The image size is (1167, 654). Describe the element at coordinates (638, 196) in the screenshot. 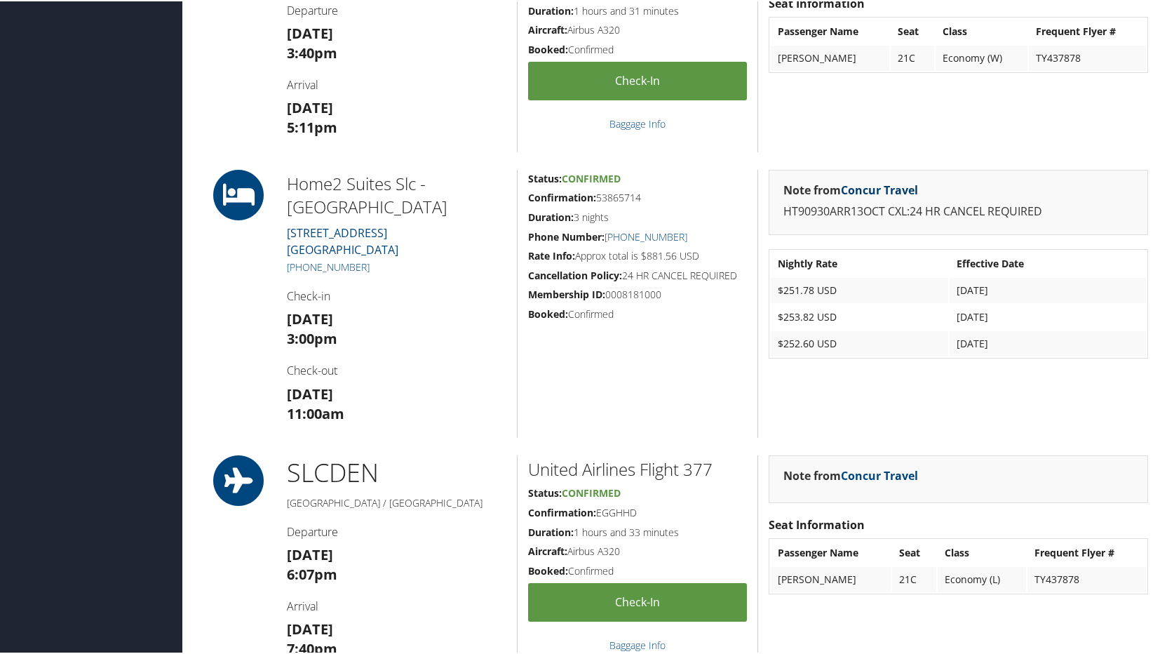

I see `h5: 53865714` at that location.